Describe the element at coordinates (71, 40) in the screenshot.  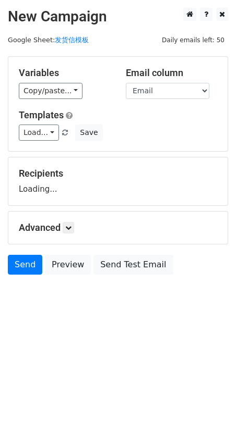
I see `a: 发货信模板` at that location.